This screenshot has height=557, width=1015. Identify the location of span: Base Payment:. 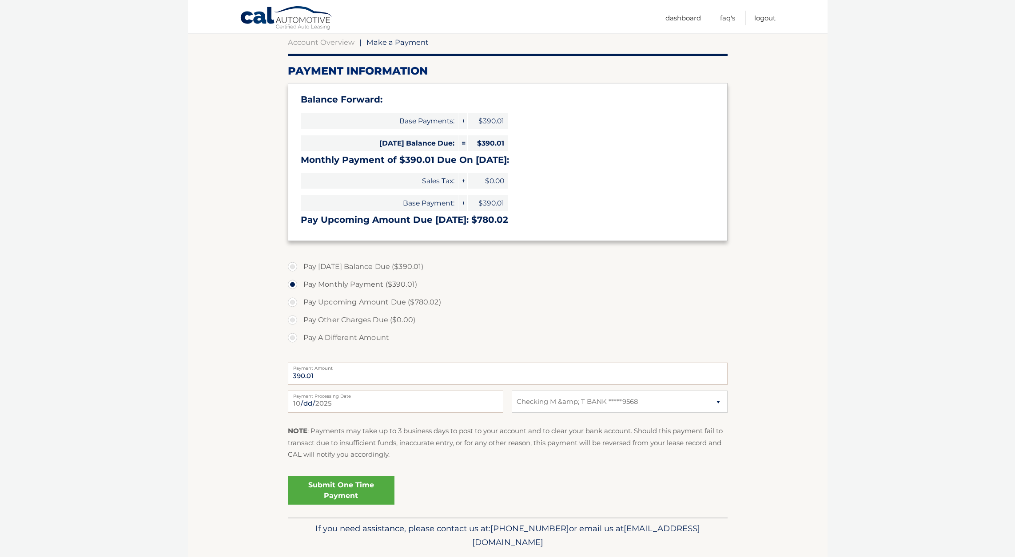
(379, 203).